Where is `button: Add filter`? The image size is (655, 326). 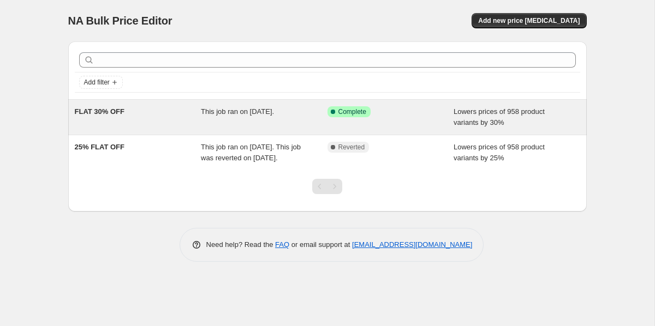
button: Add filter is located at coordinates (101, 82).